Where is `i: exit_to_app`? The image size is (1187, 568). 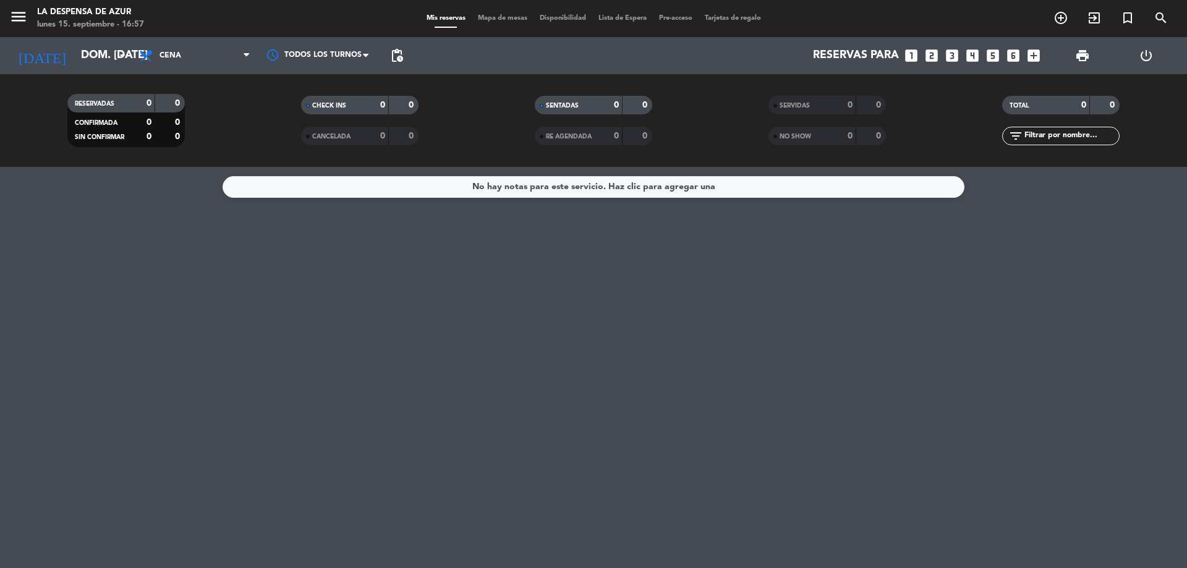 i: exit_to_app is located at coordinates (1094, 18).